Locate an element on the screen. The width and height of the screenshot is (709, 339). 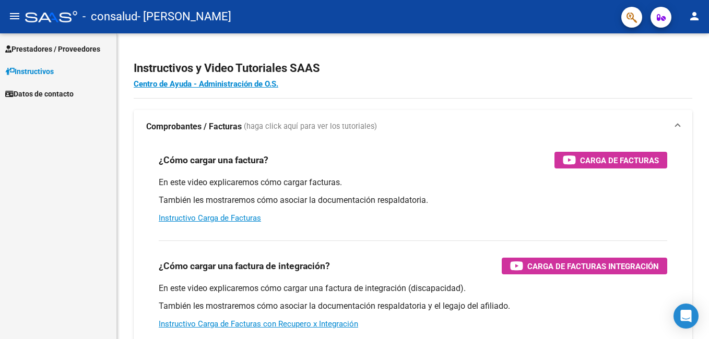
div: Open Intercom Messenger is located at coordinates (686, 316).